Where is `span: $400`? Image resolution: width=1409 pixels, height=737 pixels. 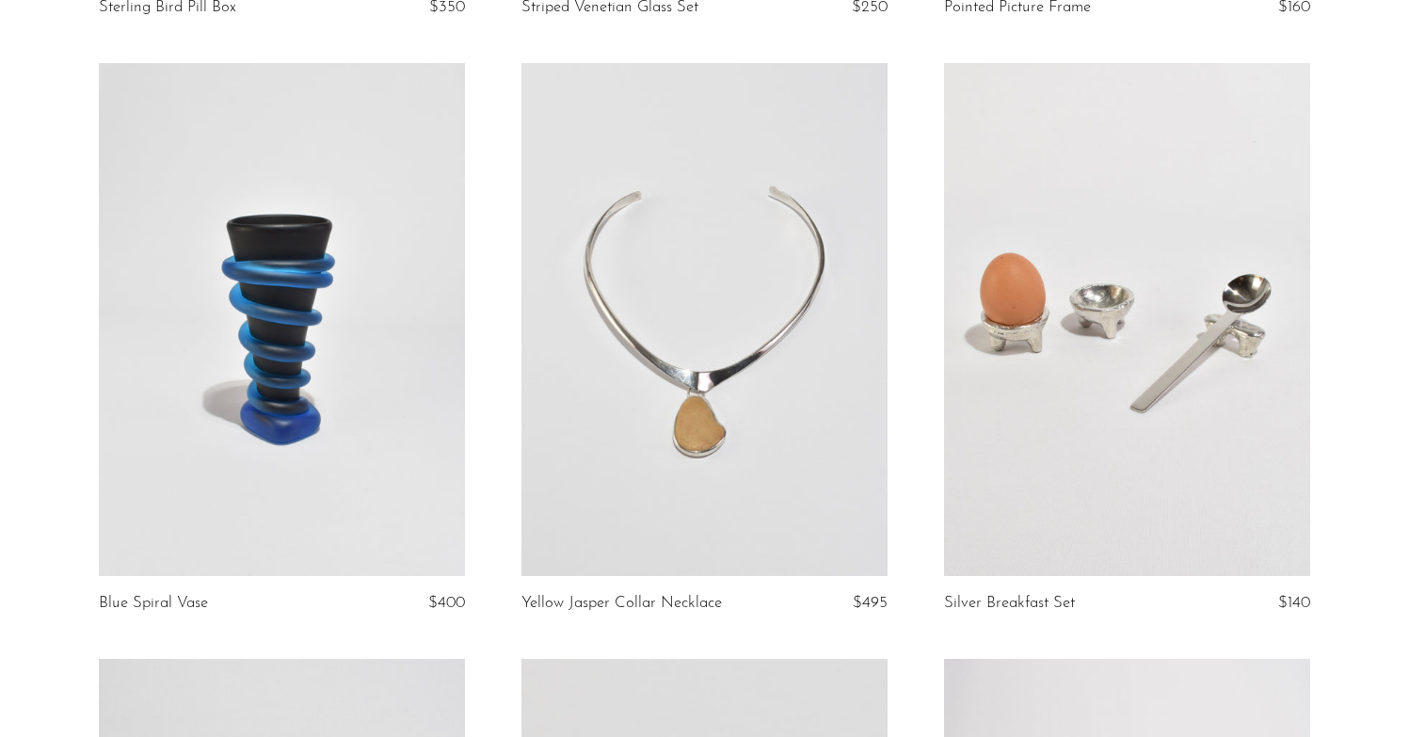
span: $400 is located at coordinates (446, 602).